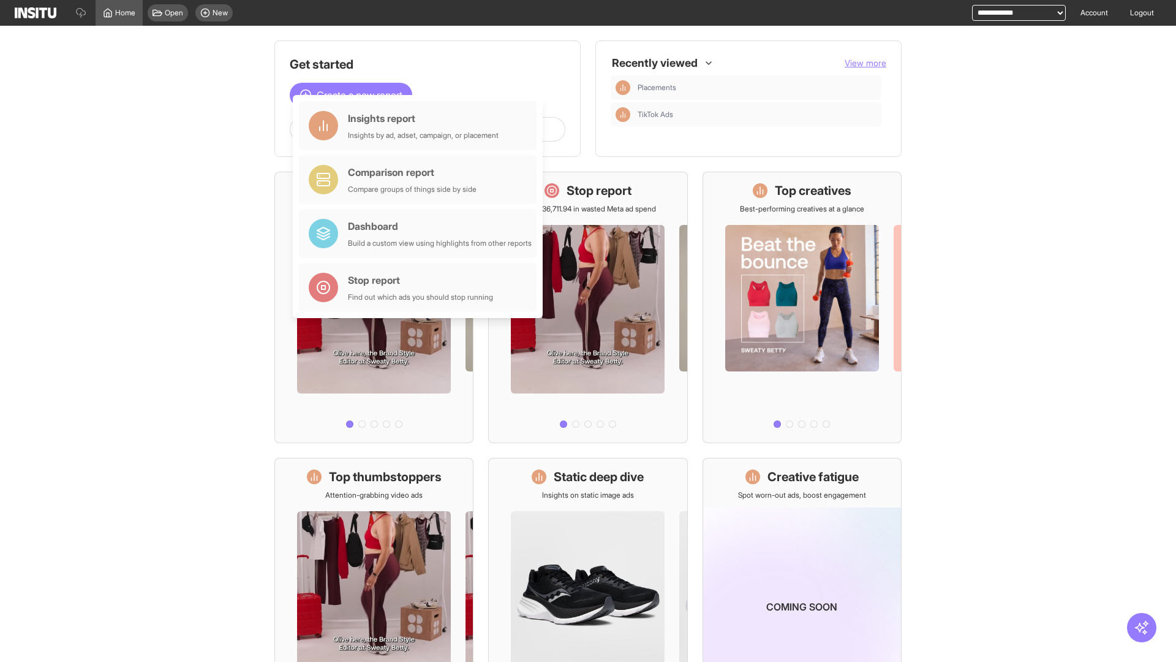 The height and width of the screenshot is (662, 1176). I want to click on div: Insights by ad, adset, campaign, or placement, so click(423, 135).